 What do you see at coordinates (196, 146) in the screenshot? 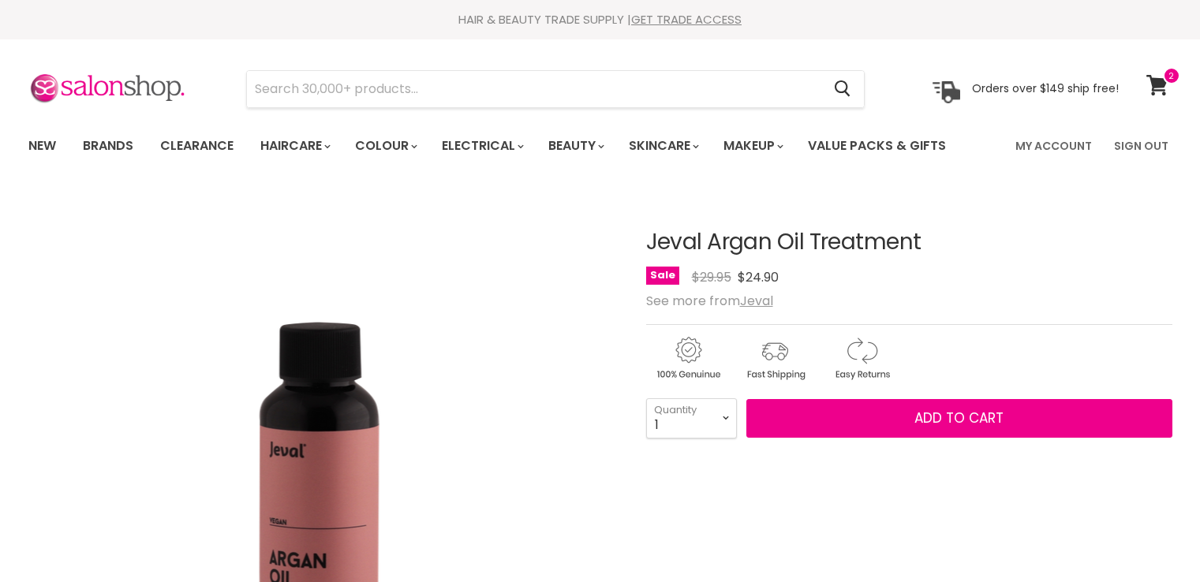
I see `a: Clearance` at bounding box center [196, 146].